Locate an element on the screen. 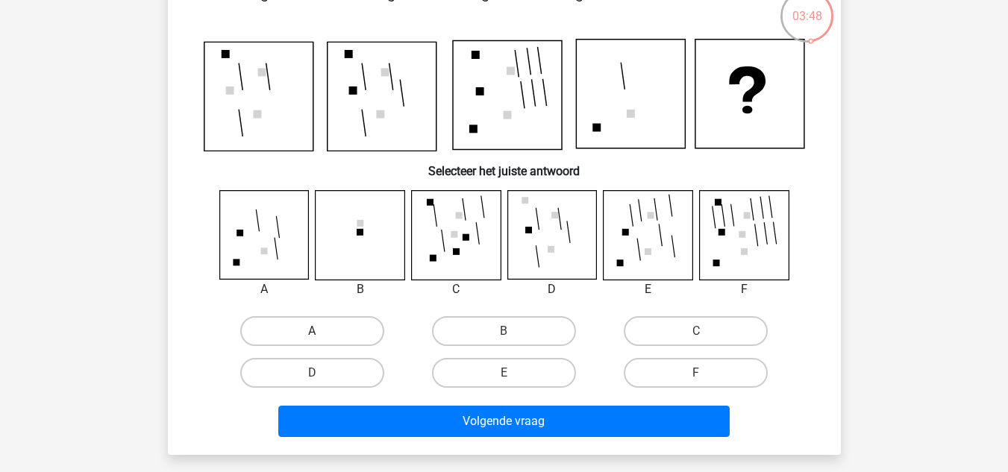  h6: Selecteer het juiste antwoord is located at coordinates (504, 165).